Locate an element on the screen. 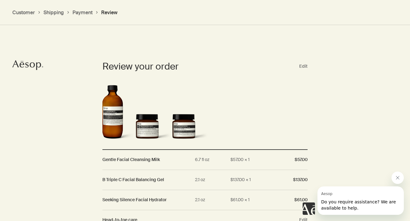 This screenshot has height=221, width=410. h2: Review your order is located at coordinates (200, 66).